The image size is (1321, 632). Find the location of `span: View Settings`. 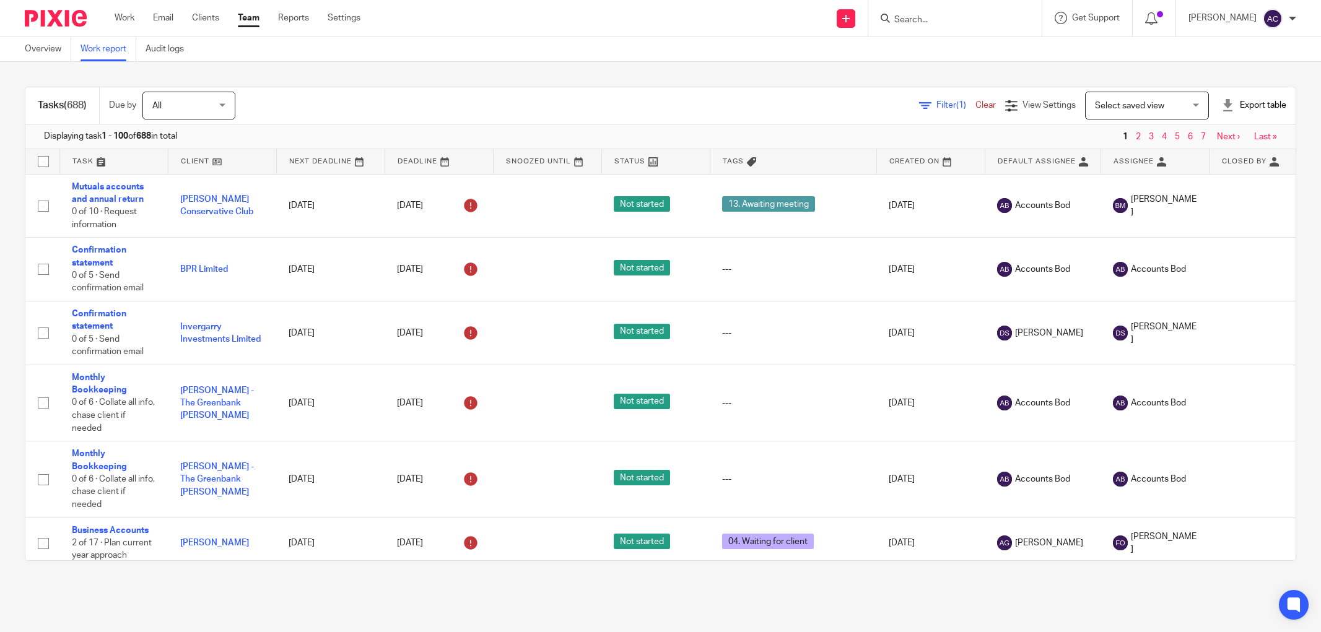

span: View Settings is located at coordinates (1049, 105).